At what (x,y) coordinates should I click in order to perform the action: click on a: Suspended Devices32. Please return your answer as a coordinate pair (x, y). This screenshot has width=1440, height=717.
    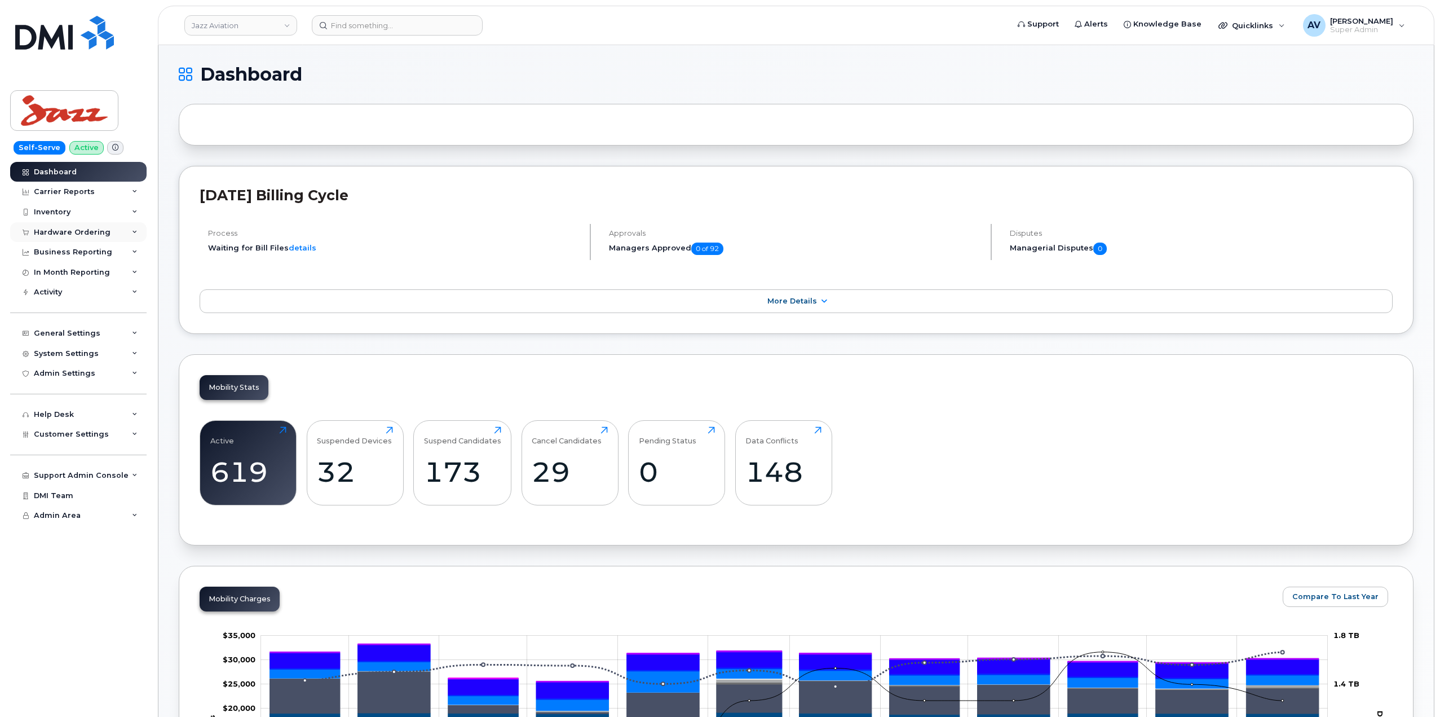
    Looking at the image, I should click on (355, 462).